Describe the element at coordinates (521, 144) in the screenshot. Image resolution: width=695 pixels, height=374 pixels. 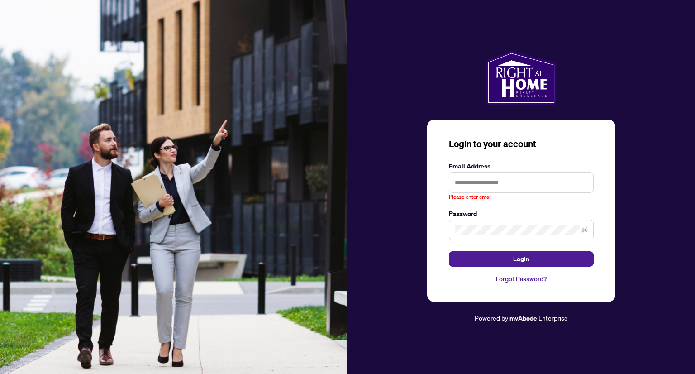
I see `h3: Login to your account` at that location.